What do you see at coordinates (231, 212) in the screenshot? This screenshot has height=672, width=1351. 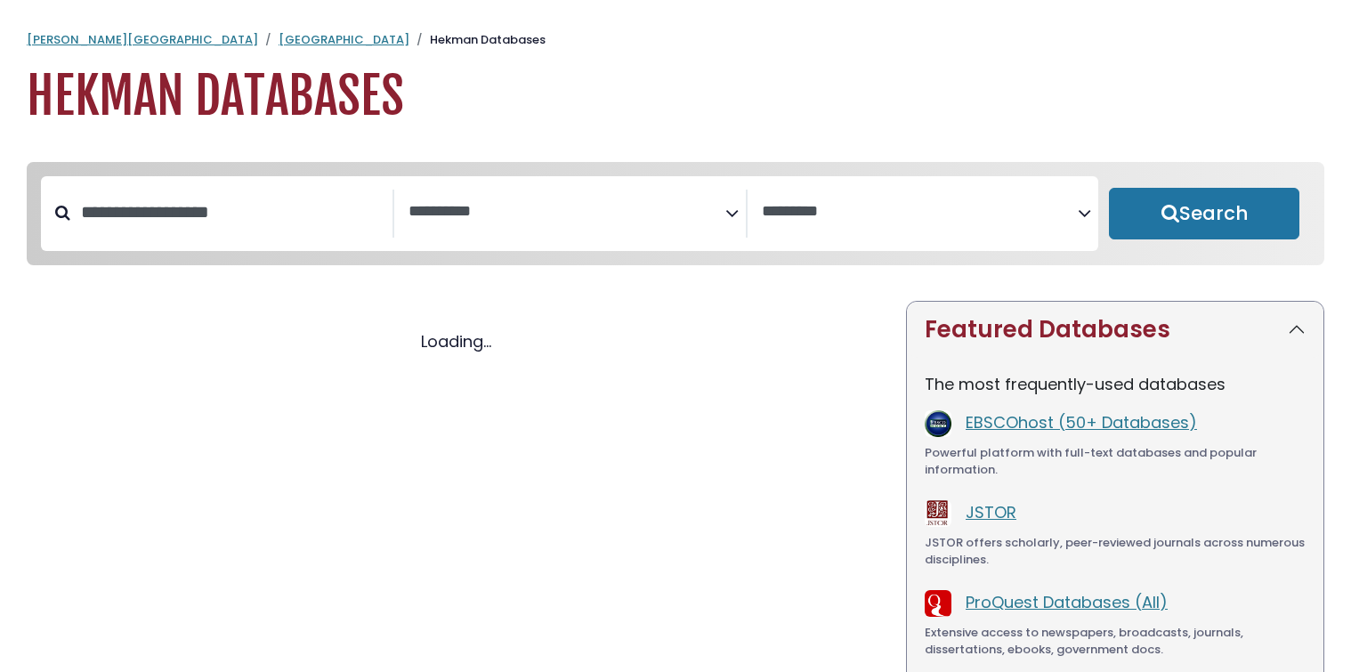 I see `input: Search database by title or keyword` at bounding box center [231, 212].